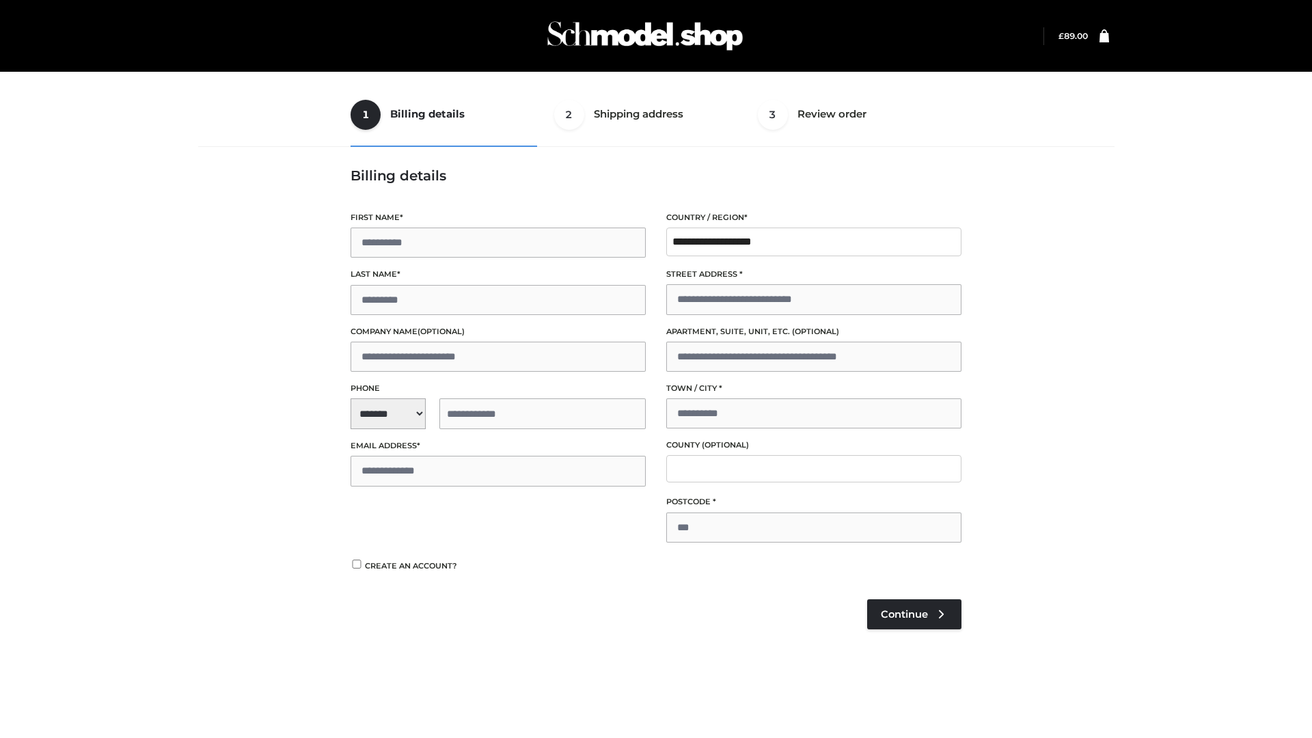 This screenshot has height=738, width=1312. I want to click on label: Email address, so click(498, 446).